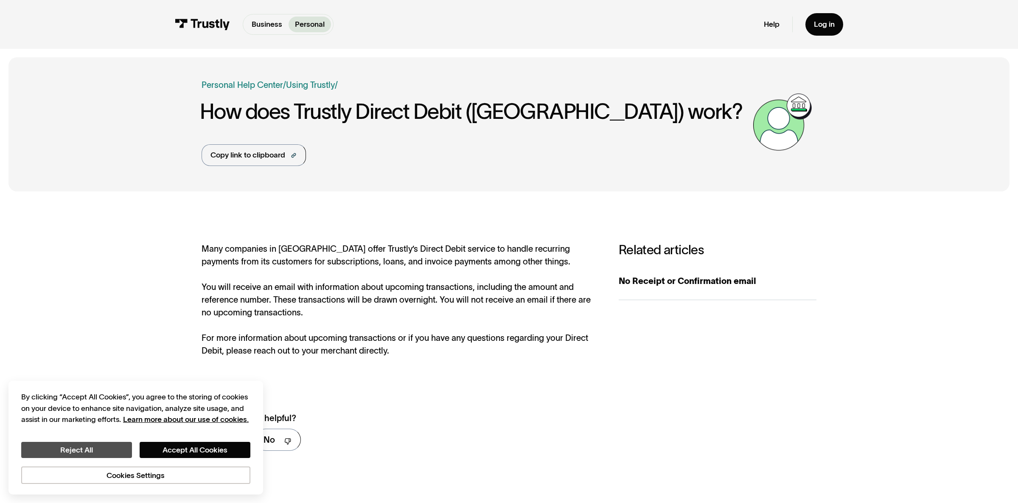 The height and width of the screenshot is (503, 1018). What do you see at coordinates (136, 408) in the screenshot?
I see `div: By clicking “Accept All Cookies”, you agree to the storing of cookies on your device to enhance s...` at bounding box center [136, 408].